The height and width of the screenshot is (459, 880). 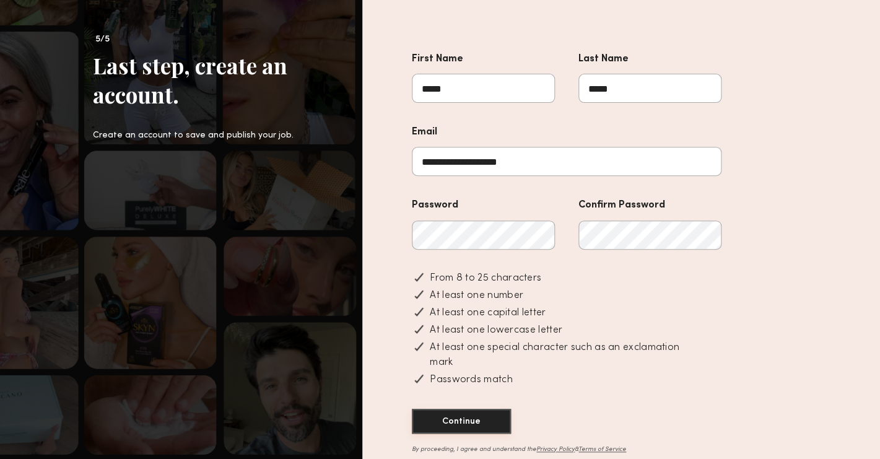 What do you see at coordinates (555, 449) in the screenshot?
I see `a: Privacy Policy` at bounding box center [555, 449].